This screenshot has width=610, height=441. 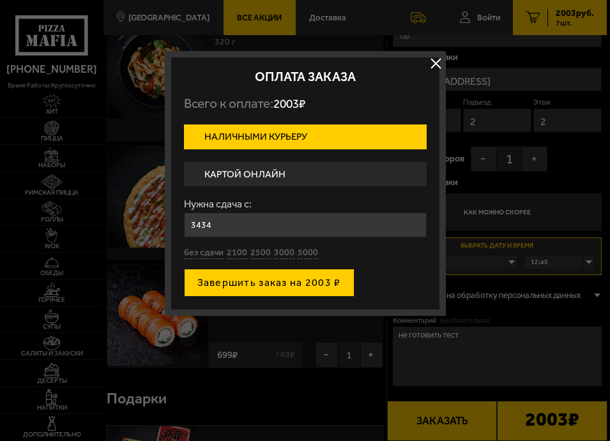 What do you see at coordinates (305, 103) in the screenshot?
I see `p: Всего к оплате:` at bounding box center [305, 103].